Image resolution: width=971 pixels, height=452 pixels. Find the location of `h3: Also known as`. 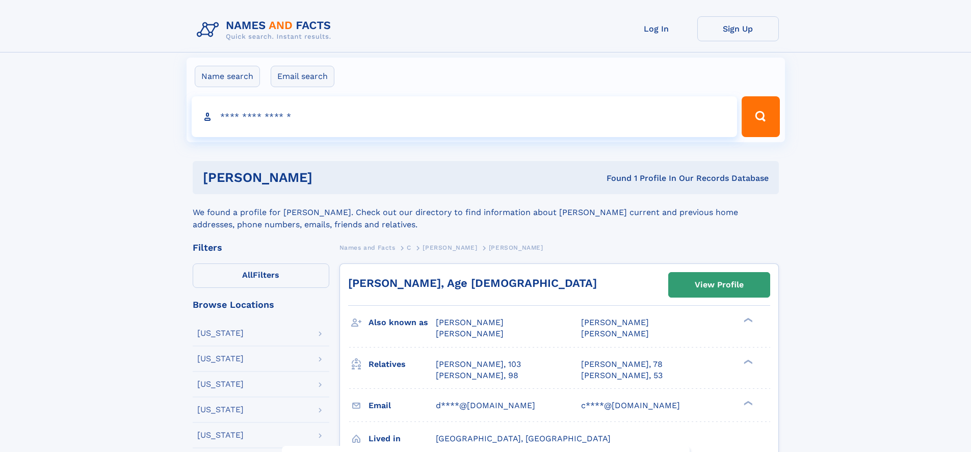

h3: Also known as is located at coordinates (402, 323).